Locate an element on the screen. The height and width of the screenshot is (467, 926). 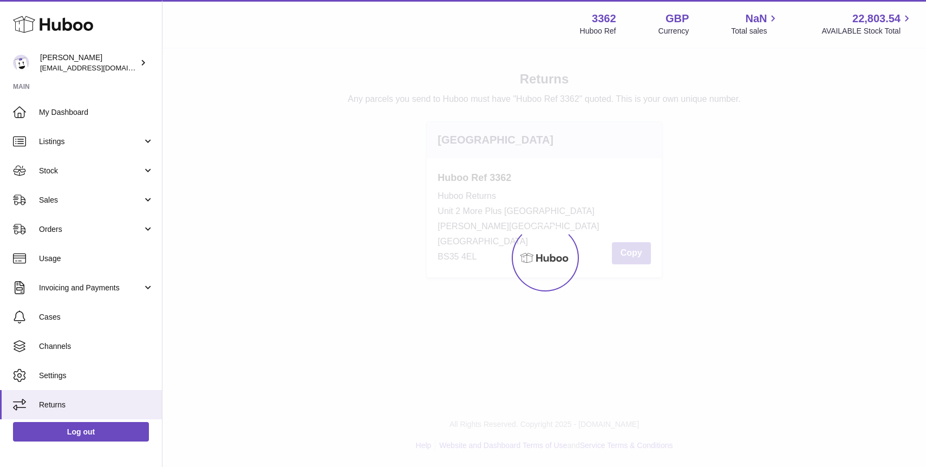
span: NaN is located at coordinates (756, 18).